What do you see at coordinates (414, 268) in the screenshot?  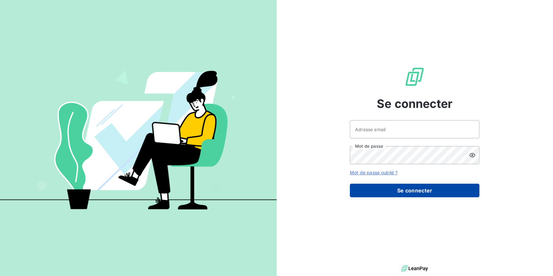 I see `img: logo` at bounding box center [414, 268].